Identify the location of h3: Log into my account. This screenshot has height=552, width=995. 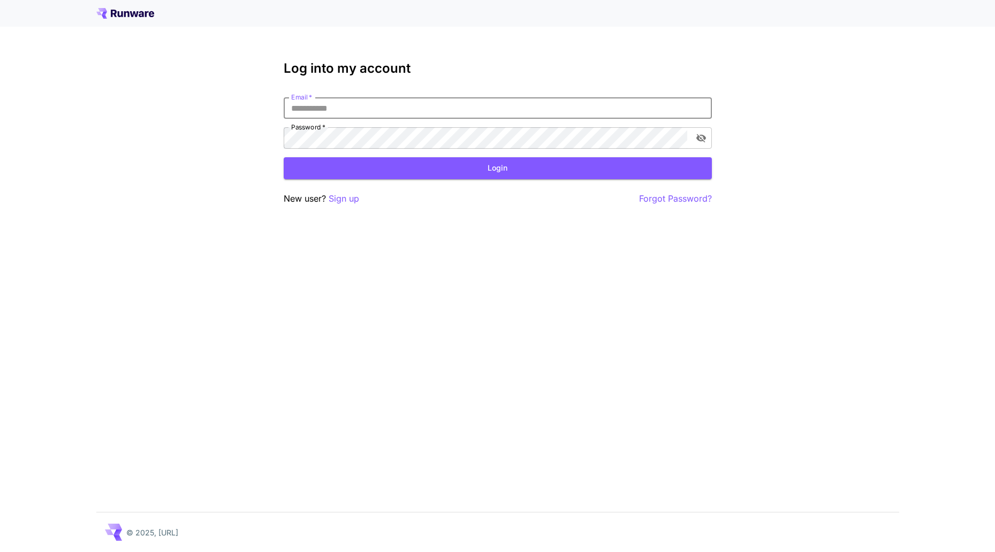
(498, 69).